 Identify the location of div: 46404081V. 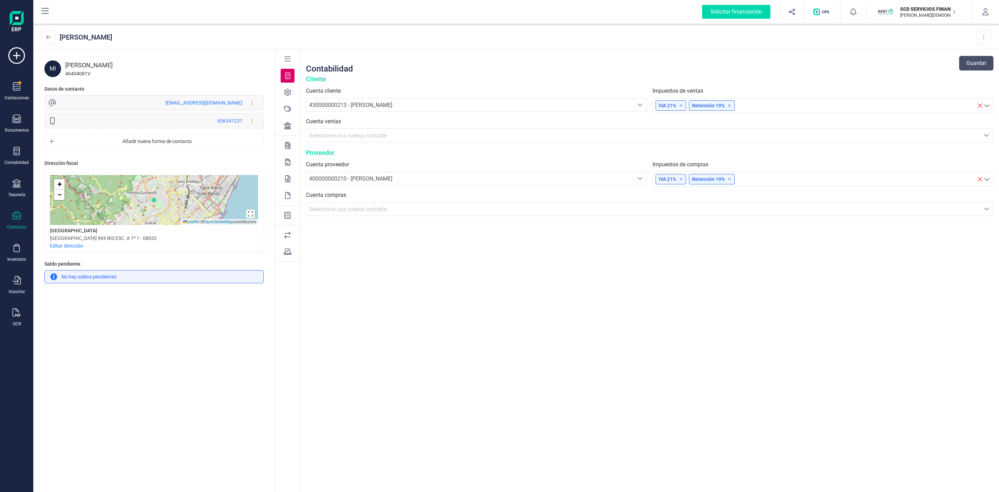
(164, 74).